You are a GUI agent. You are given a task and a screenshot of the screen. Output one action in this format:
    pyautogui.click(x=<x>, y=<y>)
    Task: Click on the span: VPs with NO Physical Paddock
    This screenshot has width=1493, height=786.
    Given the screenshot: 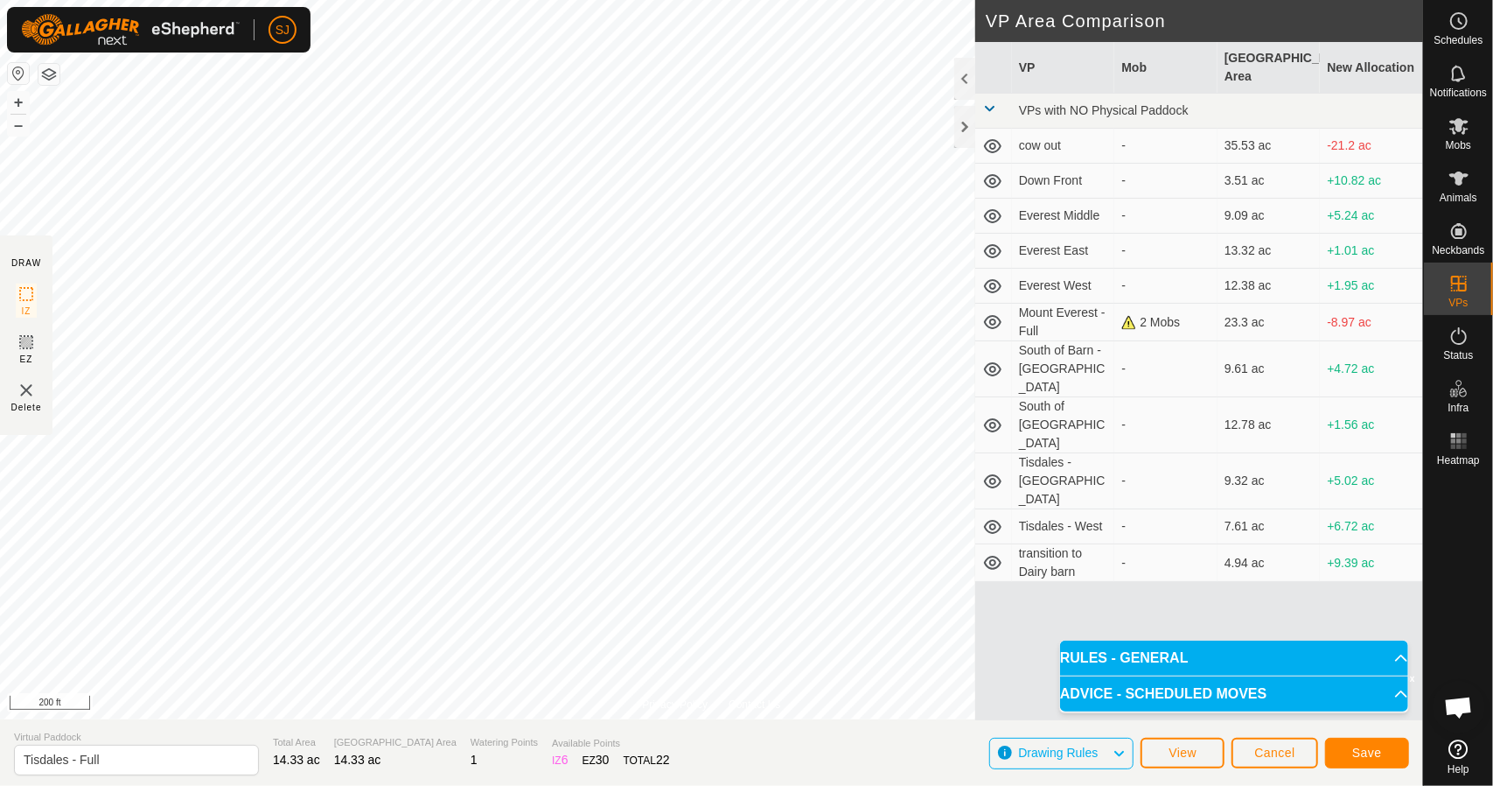 What is the action you would take?
    pyautogui.click(x=1104, y=110)
    